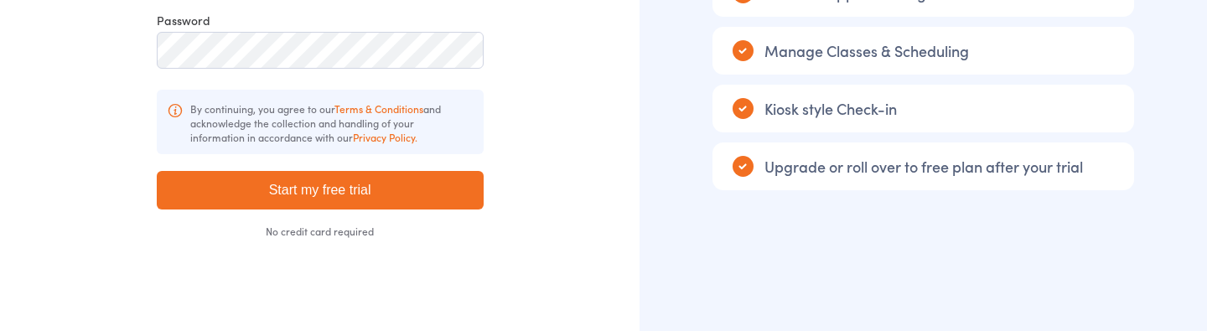 This screenshot has height=331, width=1207. What do you see at coordinates (320, 231) in the screenshot?
I see `div: No credit card required` at bounding box center [320, 231].